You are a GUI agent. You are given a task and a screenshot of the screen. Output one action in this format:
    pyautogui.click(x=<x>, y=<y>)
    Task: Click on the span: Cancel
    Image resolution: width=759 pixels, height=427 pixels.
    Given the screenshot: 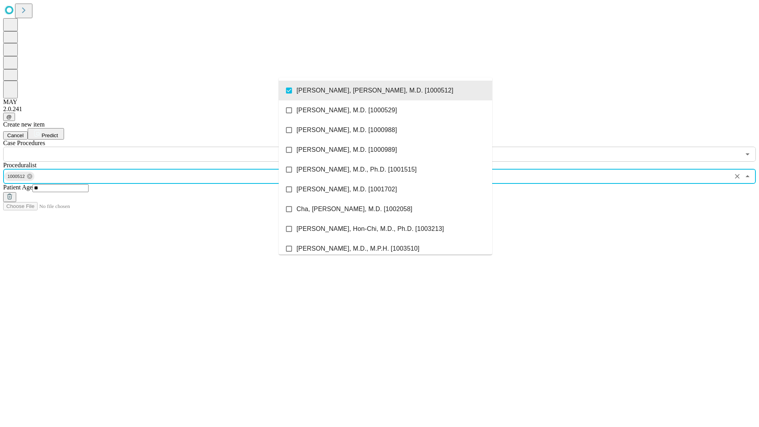 What is the action you would take?
    pyautogui.click(x=15, y=135)
    